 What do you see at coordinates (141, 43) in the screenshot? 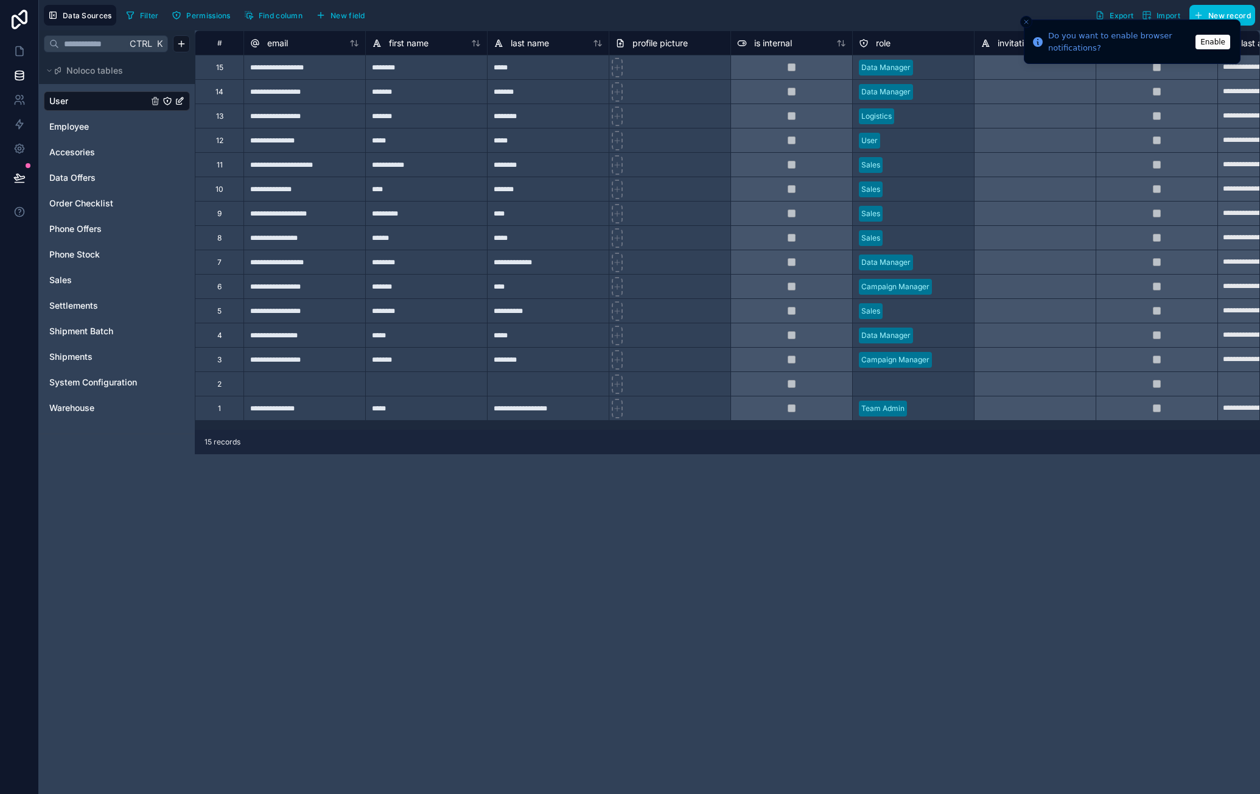
I see `span: Ctrl` at bounding box center [141, 43].